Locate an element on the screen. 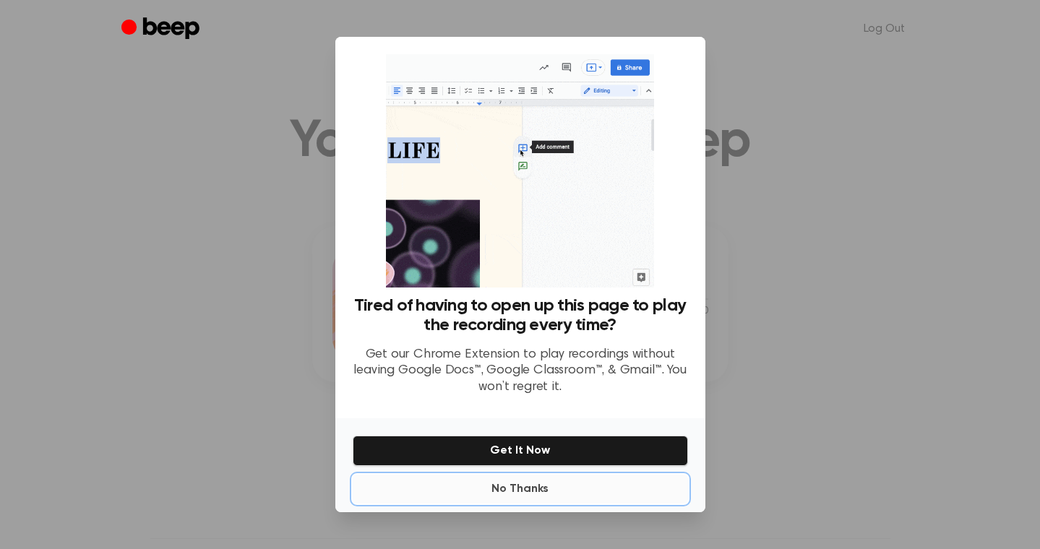 This screenshot has width=1040, height=549. button: Get It Now is located at coordinates (521, 451).